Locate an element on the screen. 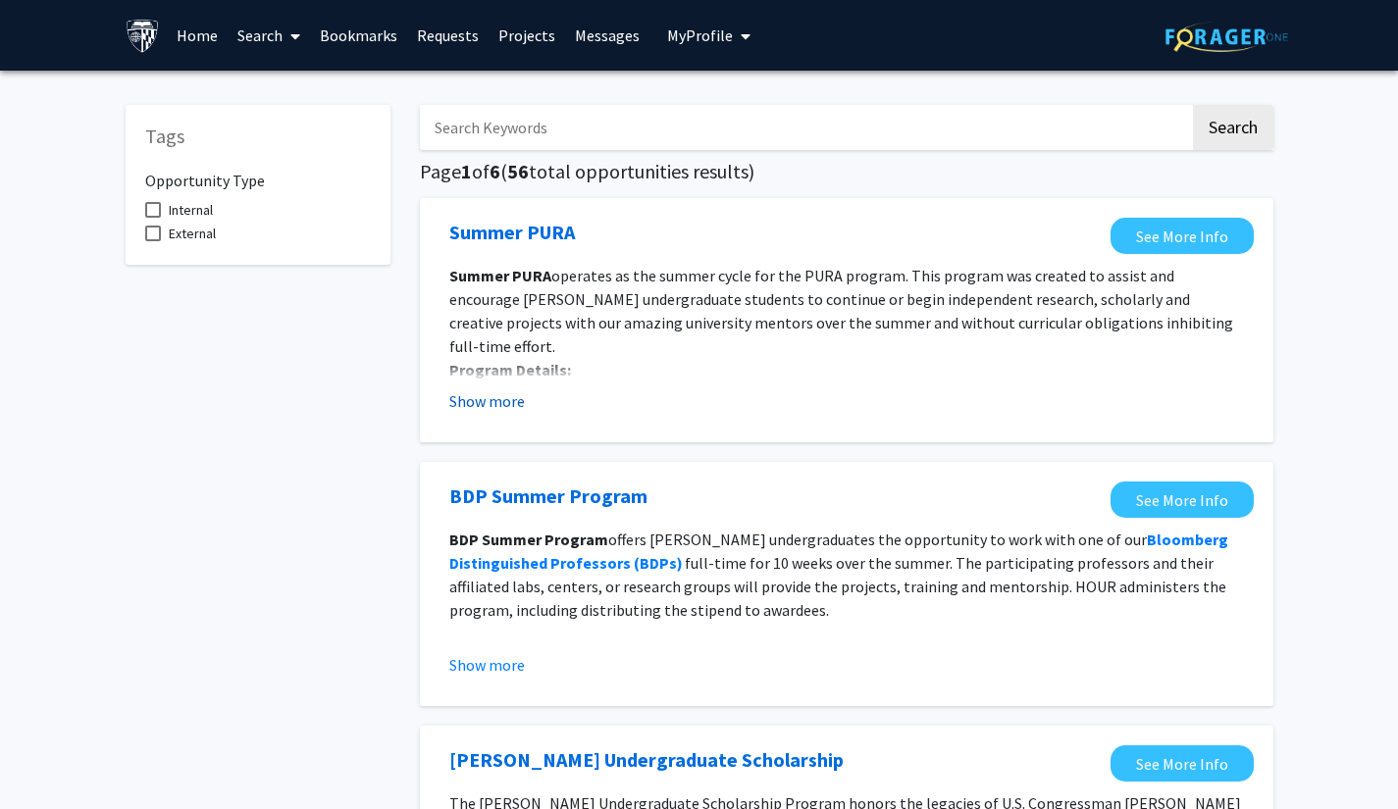  span: 1 is located at coordinates (466, 171).